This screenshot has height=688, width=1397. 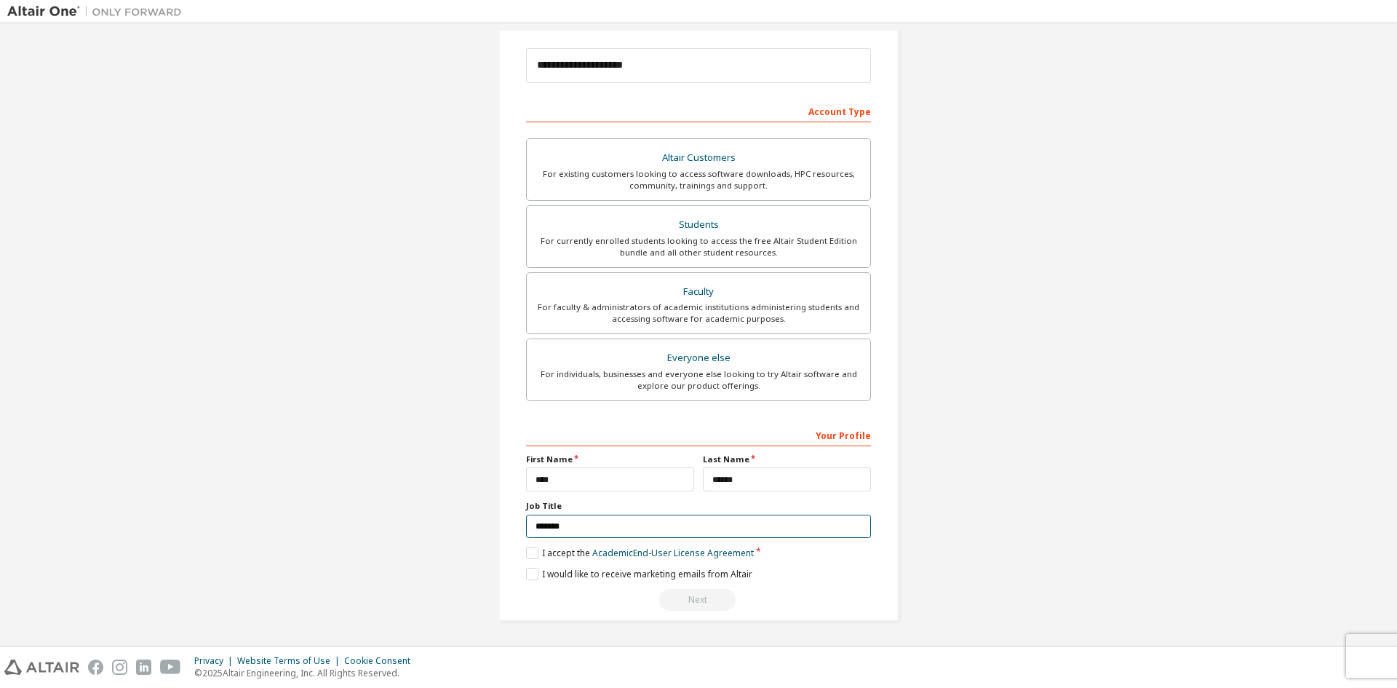 What do you see at coordinates (699, 158) in the screenshot?
I see `div: Altair Customers` at bounding box center [699, 158].